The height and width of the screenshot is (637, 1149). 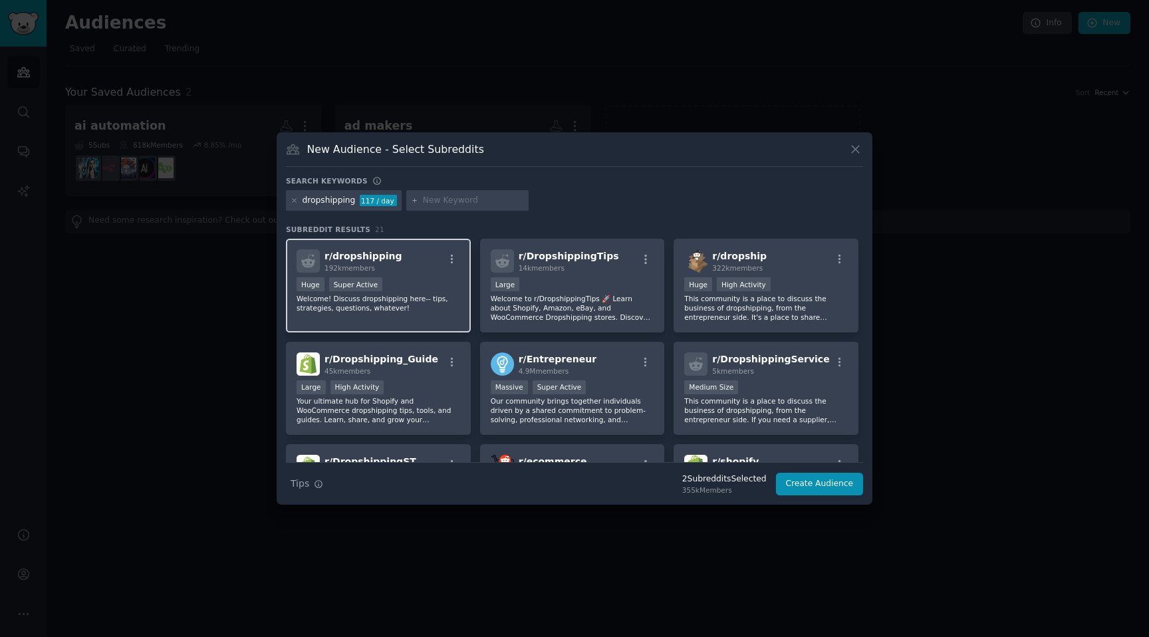 I want to click on input: New Keyword, so click(x=473, y=201).